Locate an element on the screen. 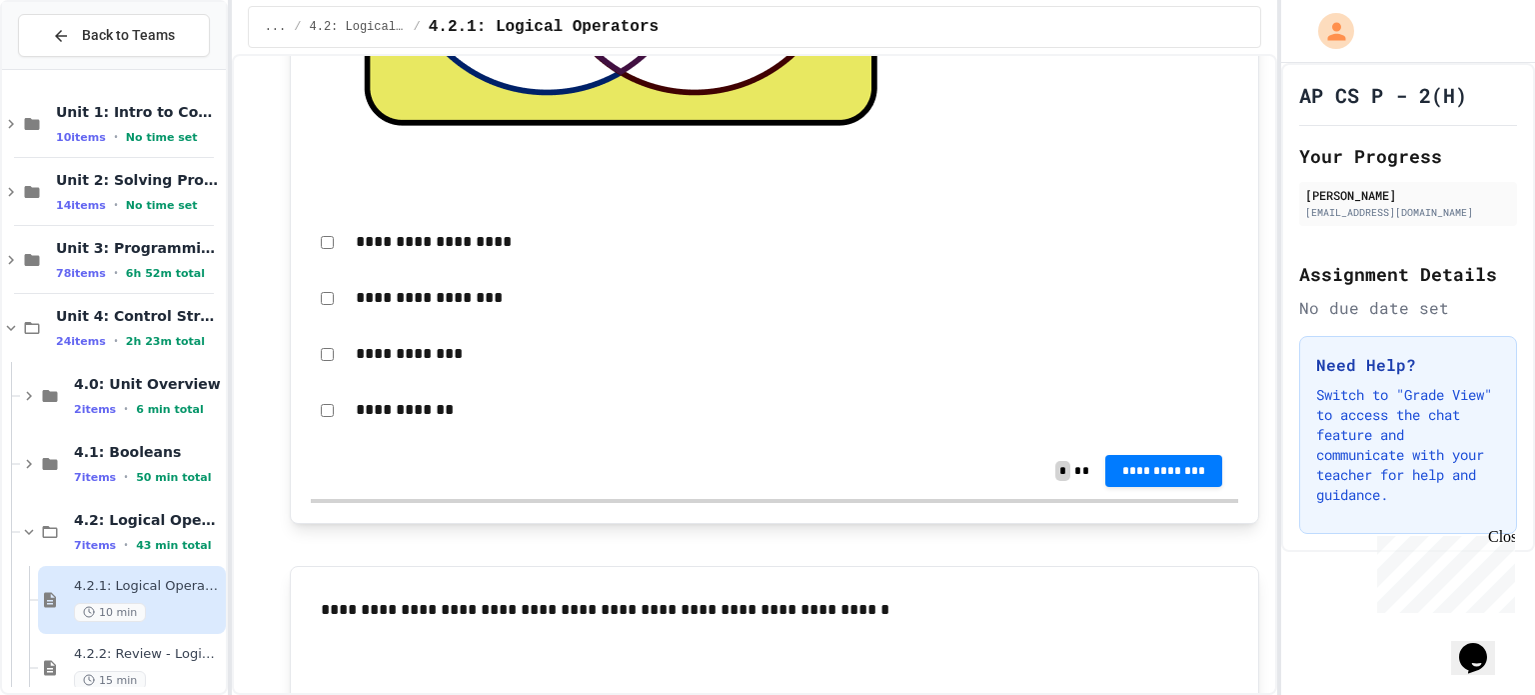 The image size is (1535, 695). span: 50 min total is located at coordinates (173, 477).